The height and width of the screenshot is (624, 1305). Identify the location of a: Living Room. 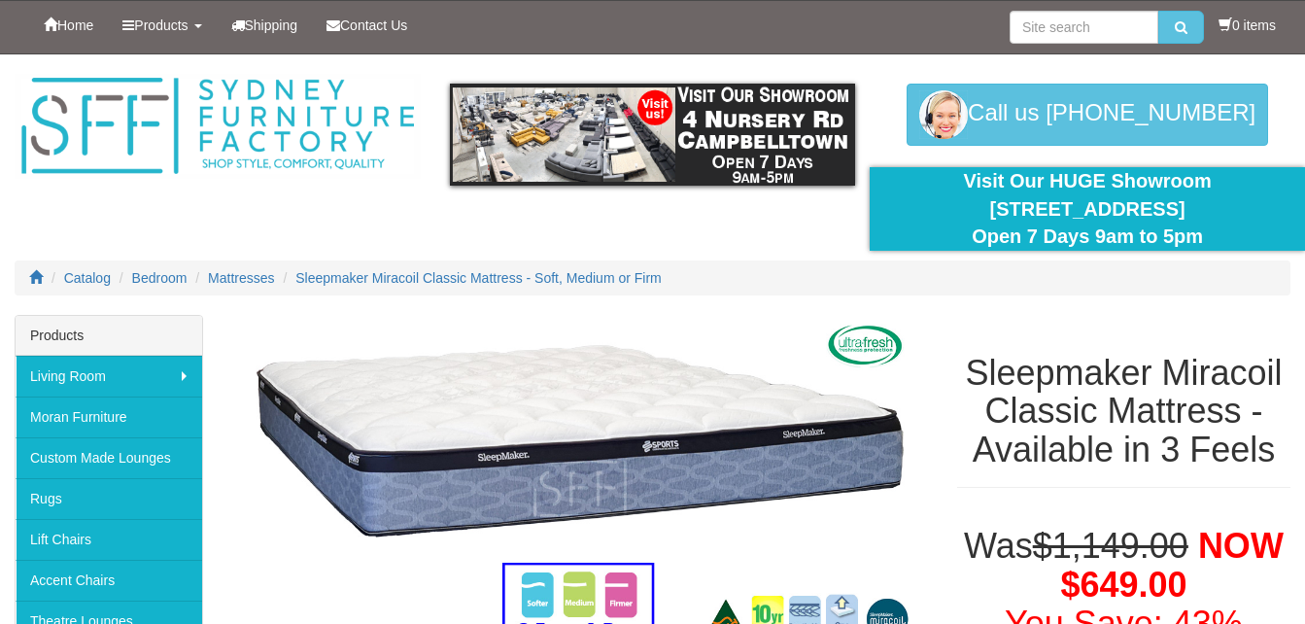
(109, 376).